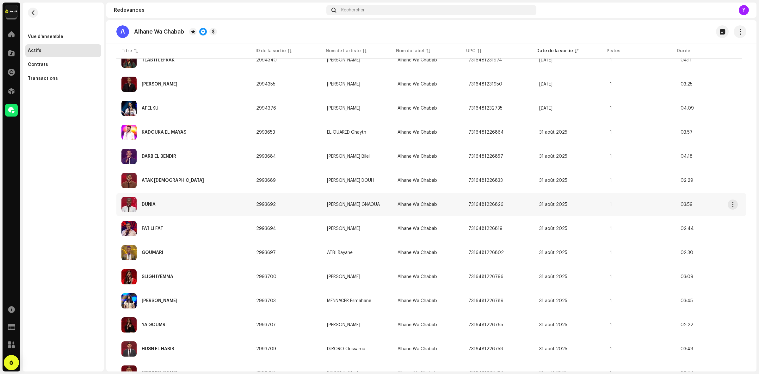 Image resolution: width=759 pixels, height=374 pixels. Describe the element at coordinates (266, 301) in the screenshot. I see `span: 2993703` at that location.